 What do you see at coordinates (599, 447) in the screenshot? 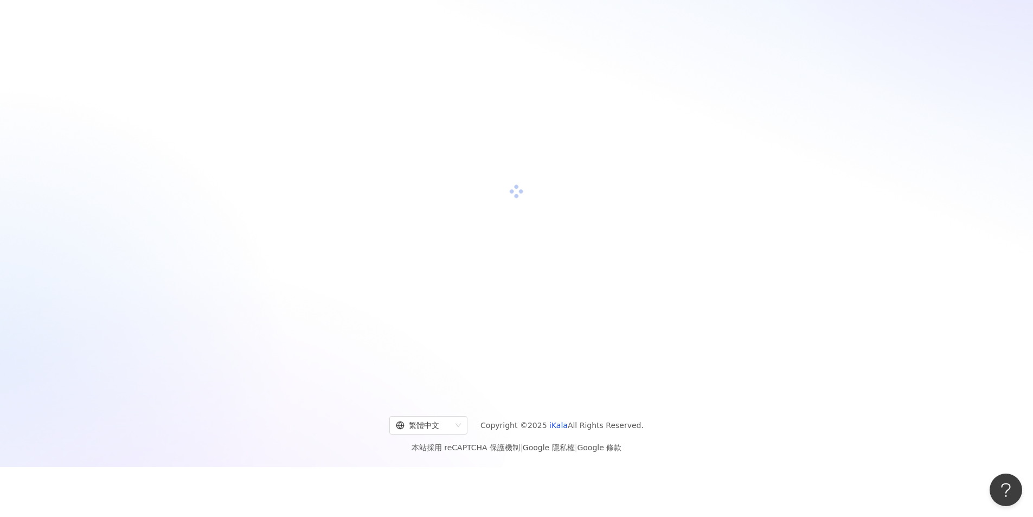
I see `a: Google 條款` at bounding box center [599, 447].